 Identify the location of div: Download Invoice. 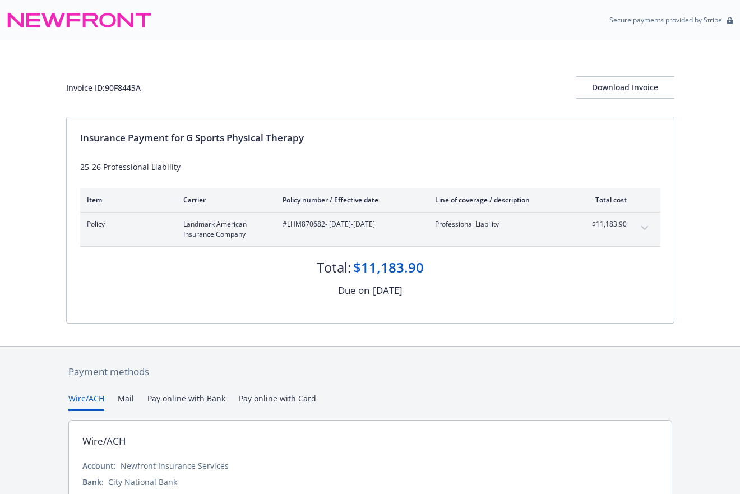
(625, 87).